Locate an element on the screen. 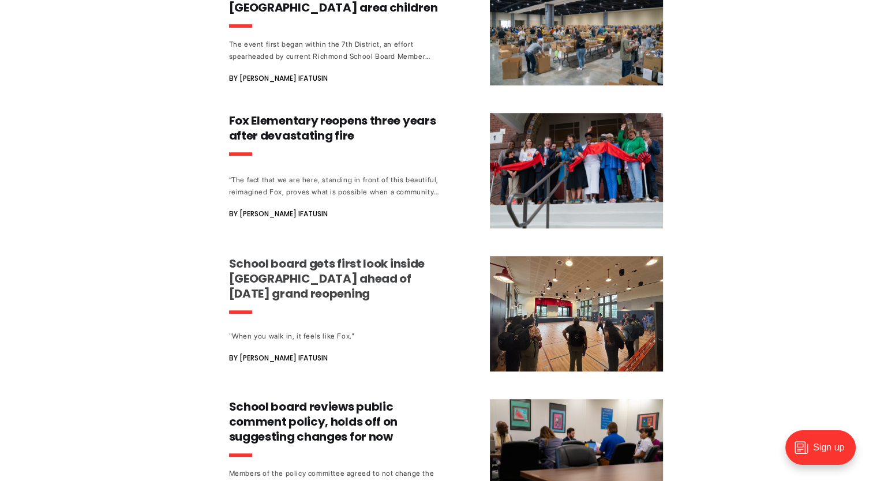 The image size is (873, 481). div: The event first began within the 7th District, an effort spearheaded by current Richmond School B... is located at coordinates (336, 50).